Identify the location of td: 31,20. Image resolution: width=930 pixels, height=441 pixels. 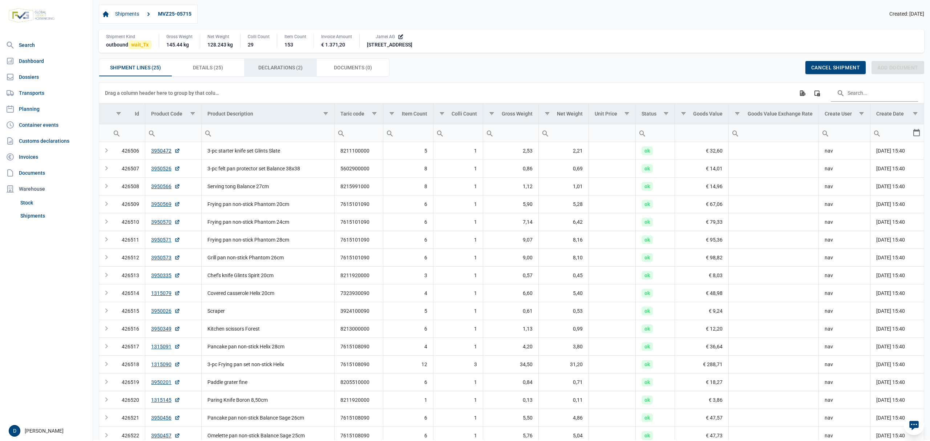
(564, 364).